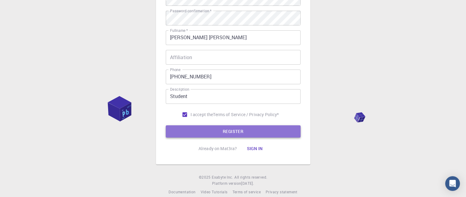 This screenshot has height=197, width=466. I want to click on span: Platform version, so click(227, 184).